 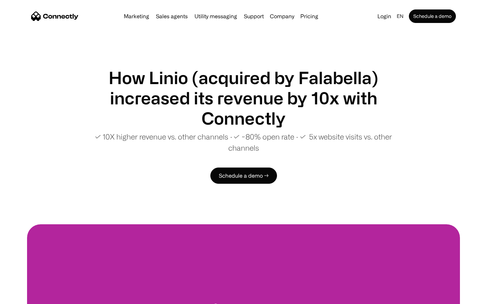 I want to click on div: Company, so click(x=282, y=16).